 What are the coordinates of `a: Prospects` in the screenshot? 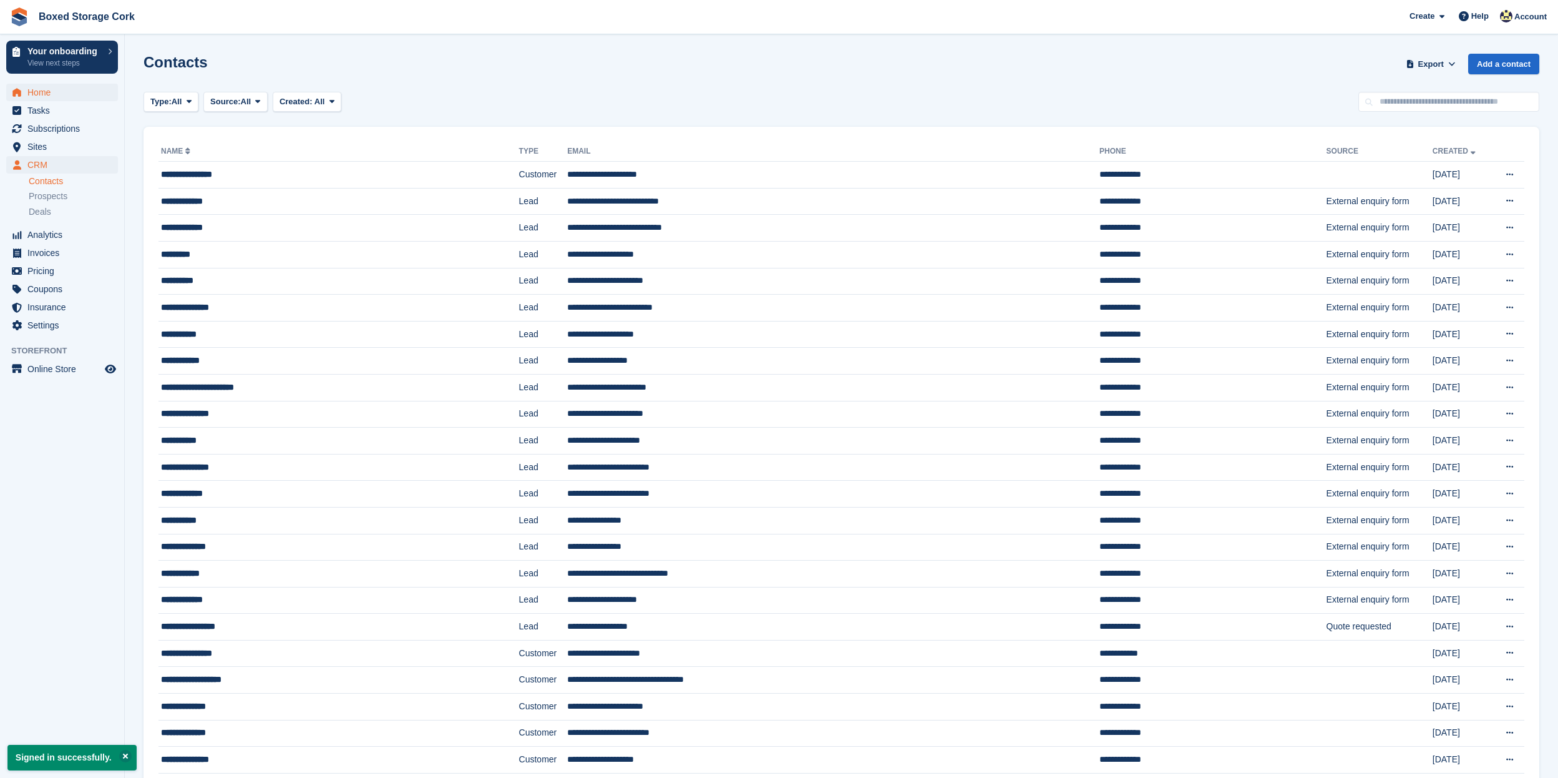 It's located at (73, 196).